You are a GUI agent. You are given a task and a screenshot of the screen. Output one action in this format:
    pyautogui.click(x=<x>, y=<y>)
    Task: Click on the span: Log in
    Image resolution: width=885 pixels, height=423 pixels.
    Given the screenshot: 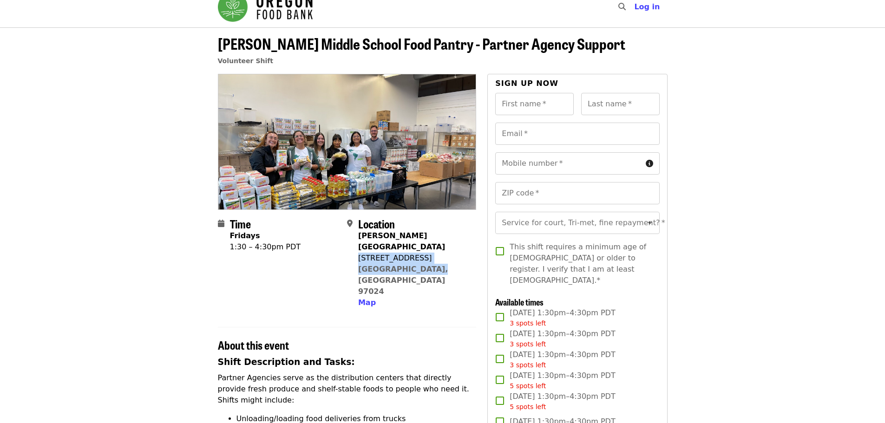 What is the action you would take?
    pyautogui.click(x=647, y=7)
    